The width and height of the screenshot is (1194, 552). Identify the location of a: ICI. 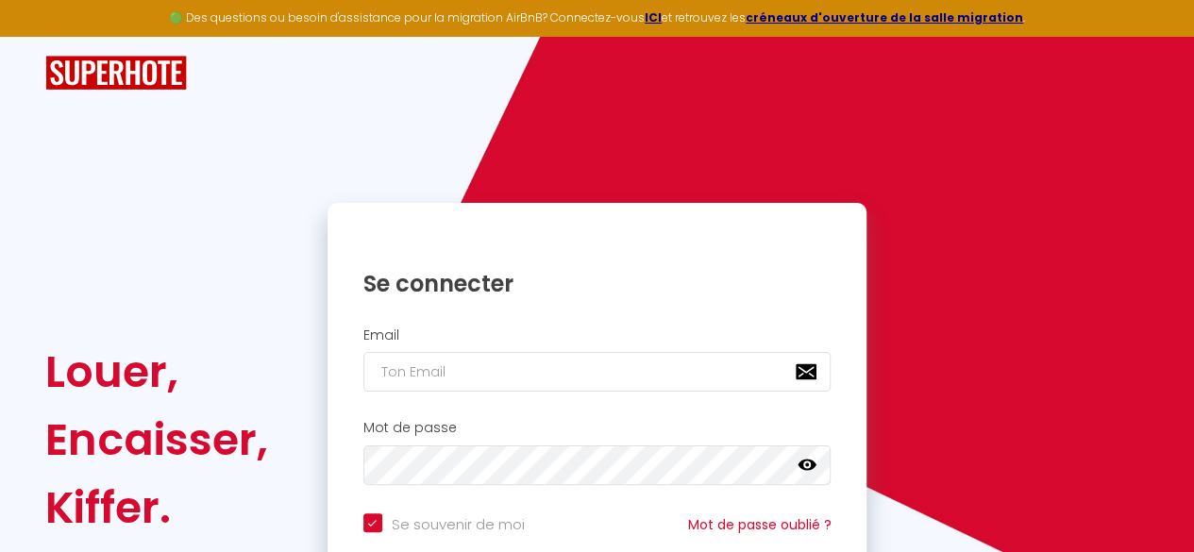
(653, 17).